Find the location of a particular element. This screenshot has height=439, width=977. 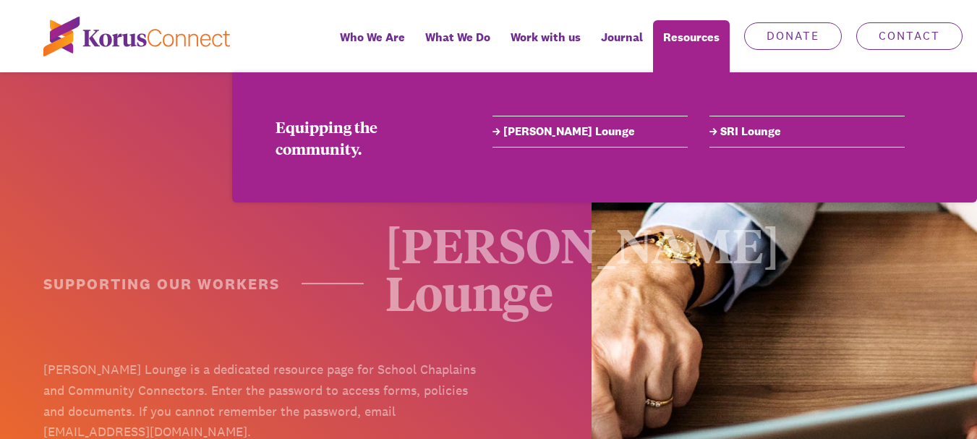

img: korus-connect%2Fc5177985-88d5-491d-9cd7-4a1febad1357_logo.svg is located at coordinates (137, 36).